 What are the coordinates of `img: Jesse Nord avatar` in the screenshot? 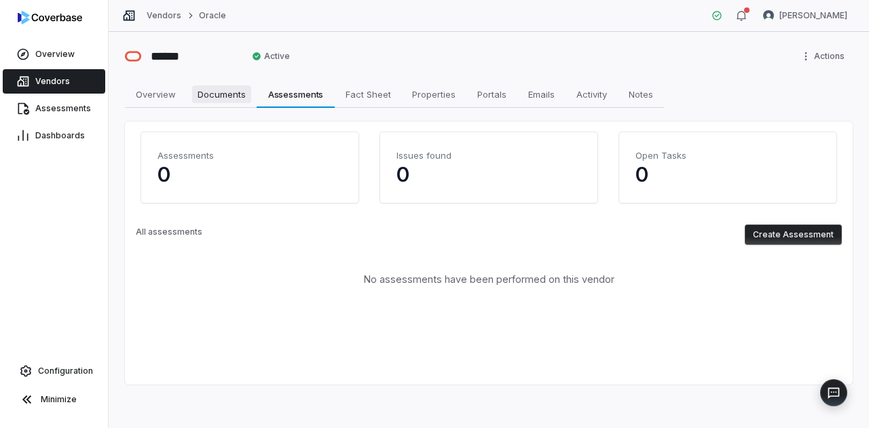 It's located at (769, 16).